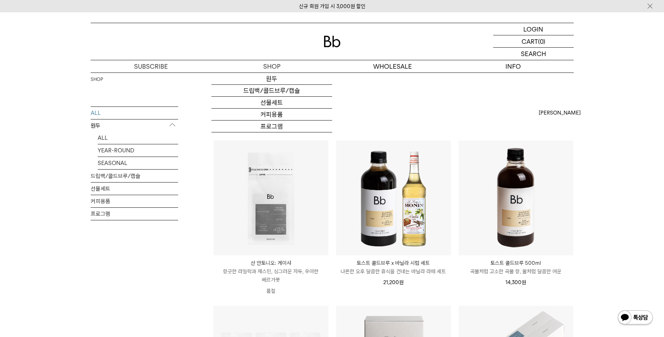  What do you see at coordinates (272, 79) in the screenshot?
I see `a: 원두` at bounding box center [272, 79].